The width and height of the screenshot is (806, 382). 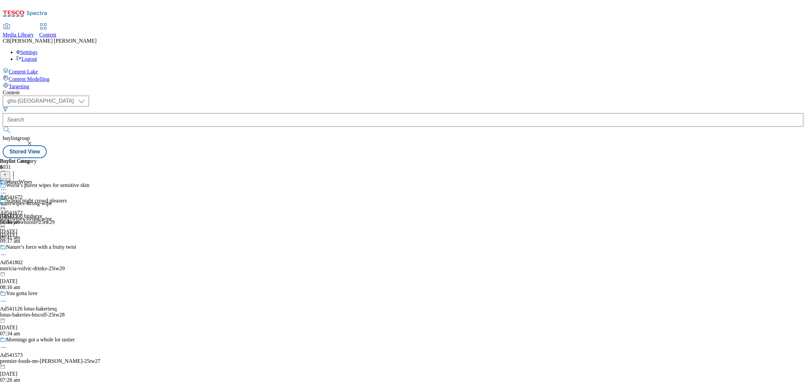 I want to click on button: Stored View, so click(x=25, y=152).